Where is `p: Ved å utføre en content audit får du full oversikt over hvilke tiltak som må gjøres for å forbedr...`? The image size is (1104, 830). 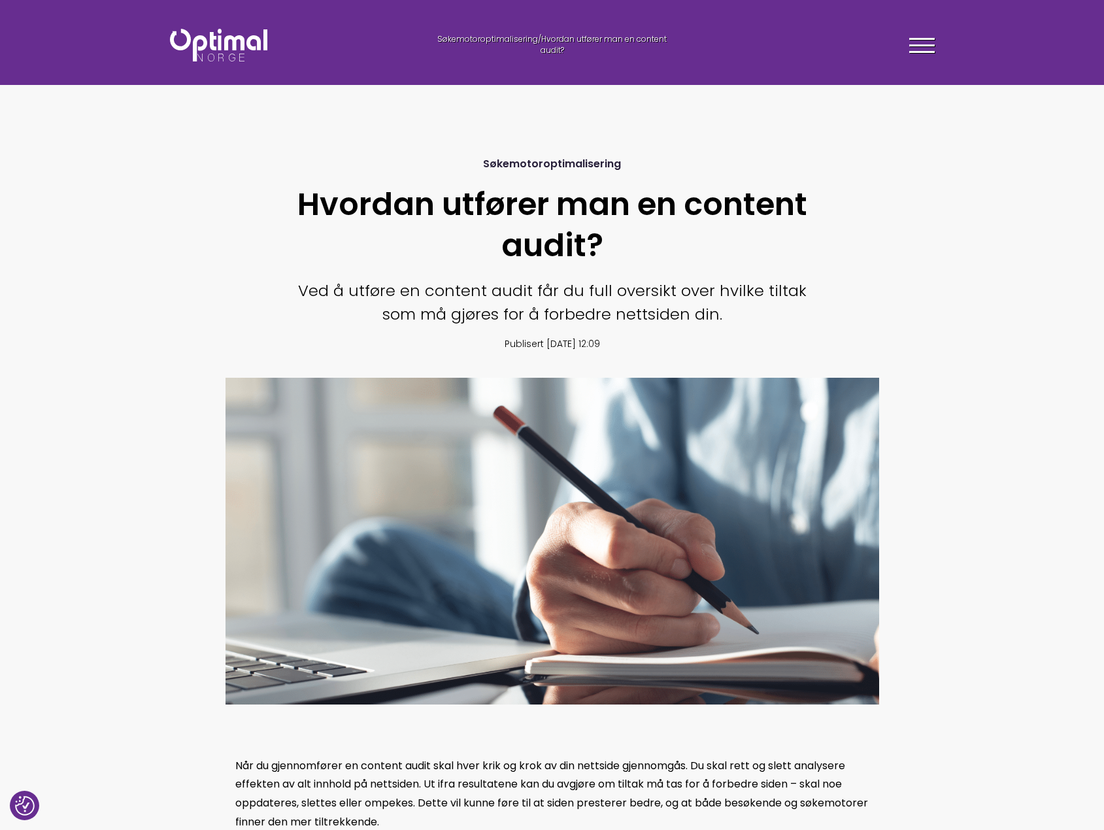 p: Ved å utføre en content audit får du full oversikt over hvilke tiltak som må gjøres for å forbedr... is located at coordinates (552, 303).